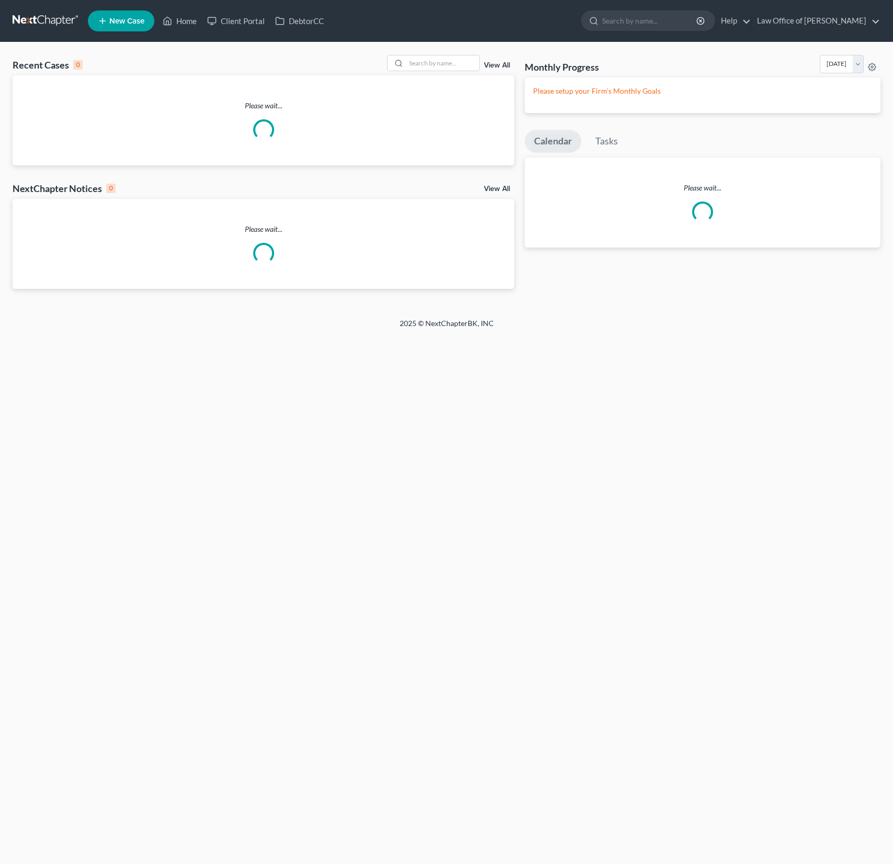 This screenshot has height=864, width=893. What do you see at coordinates (703, 91) in the screenshot?
I see `p: Please setup your Firm's Monthly Goals` at bounding box center [703, 91].